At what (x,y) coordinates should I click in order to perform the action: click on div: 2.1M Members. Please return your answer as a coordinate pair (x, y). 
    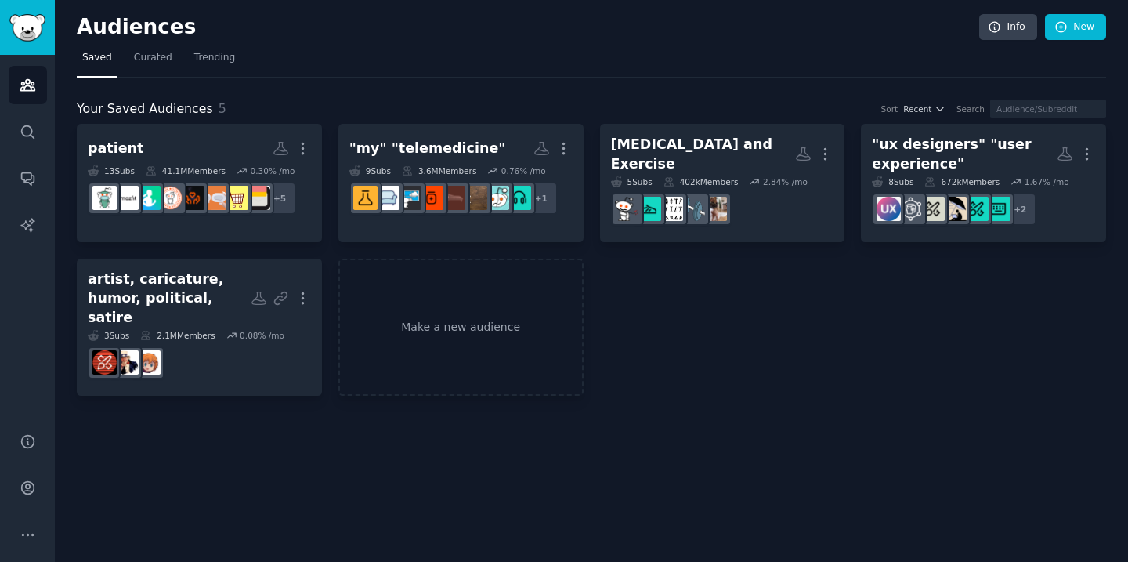
    Looking at the image, I should click on (177, 335).